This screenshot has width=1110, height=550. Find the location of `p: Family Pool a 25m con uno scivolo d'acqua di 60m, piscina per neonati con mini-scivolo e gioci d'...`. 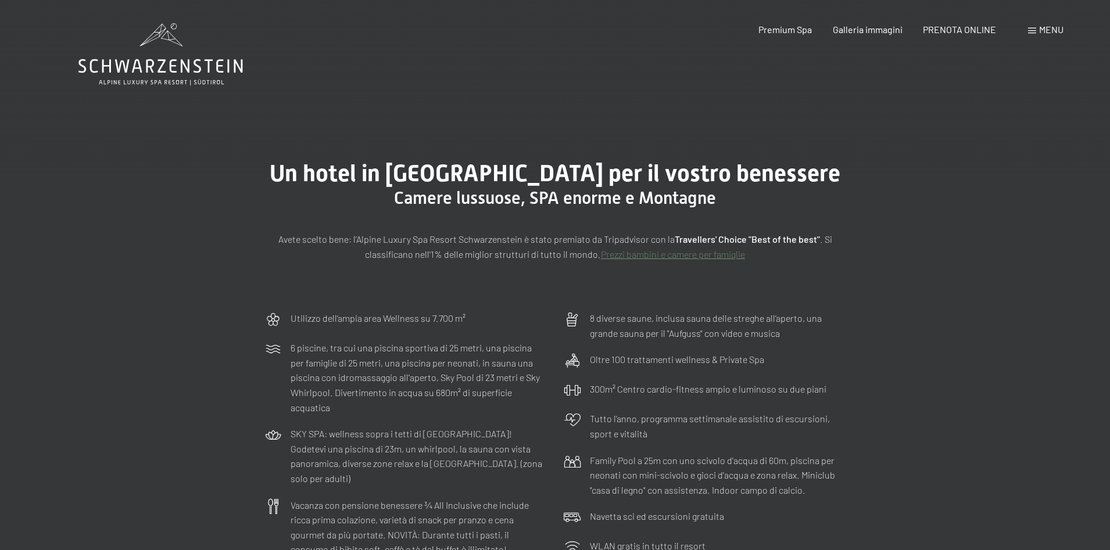

p: Family Pool a 25m con uno scivolo d'acqua di 60m, piscina per neonati con mini-scivolo e gioci d'... is located at coordinates (718, 475).